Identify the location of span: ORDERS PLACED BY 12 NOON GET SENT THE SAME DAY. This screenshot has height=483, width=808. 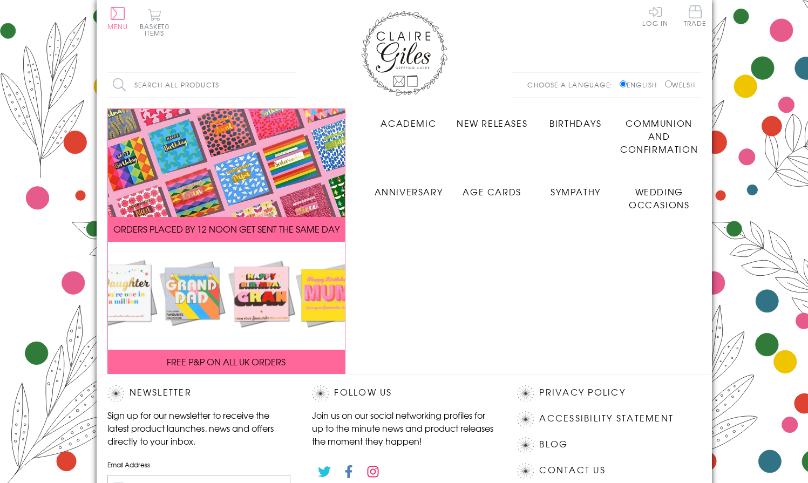
(226, 229).